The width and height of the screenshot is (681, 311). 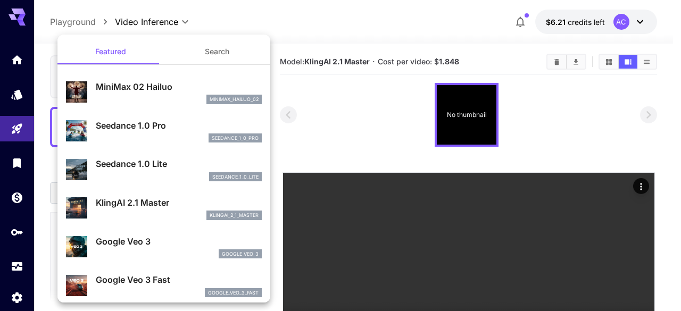 What do you see at coordinates (179, 125) in the screenshot?
I see `p: Seedance 1.0 Pro` at bounding box center [179, 125].